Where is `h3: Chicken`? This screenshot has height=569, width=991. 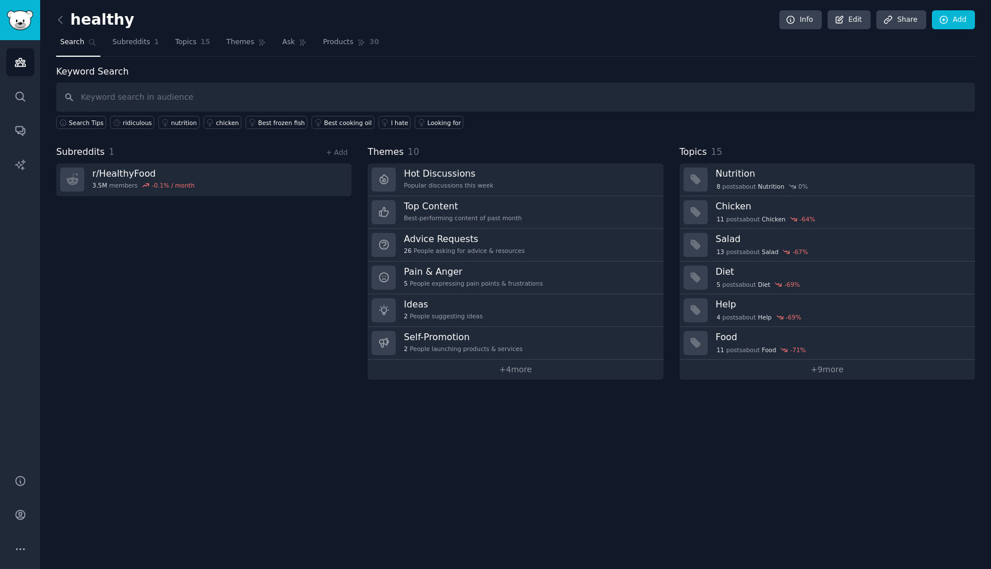
h3: Chicken is located at coordinates (841, 206).